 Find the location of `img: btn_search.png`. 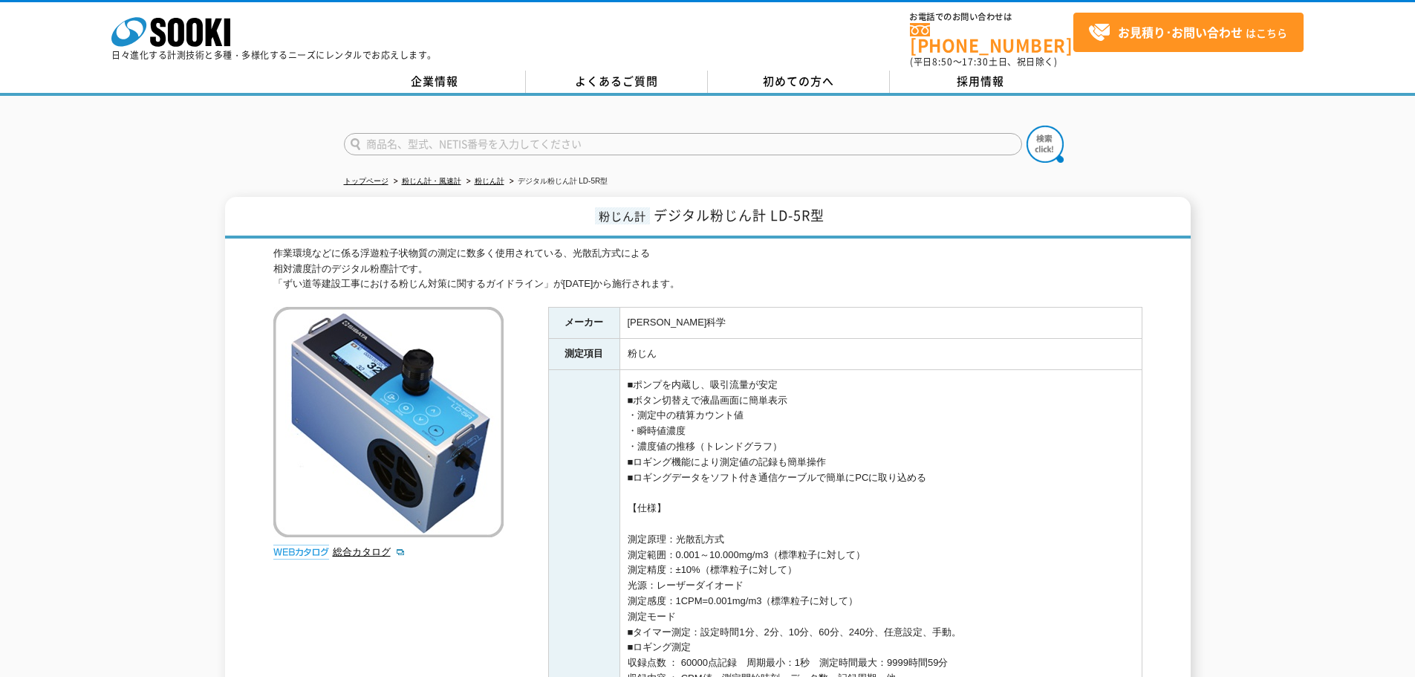

img: btn_search.png is located at coordinates (1045, 144).